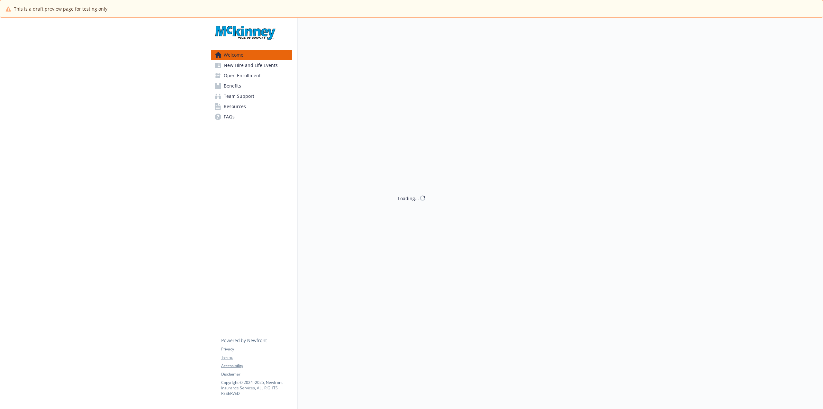  What do you see at coordinates (252, 117) in the screenshot?
I see `a: FAQs` at bounding box center [252, 117].